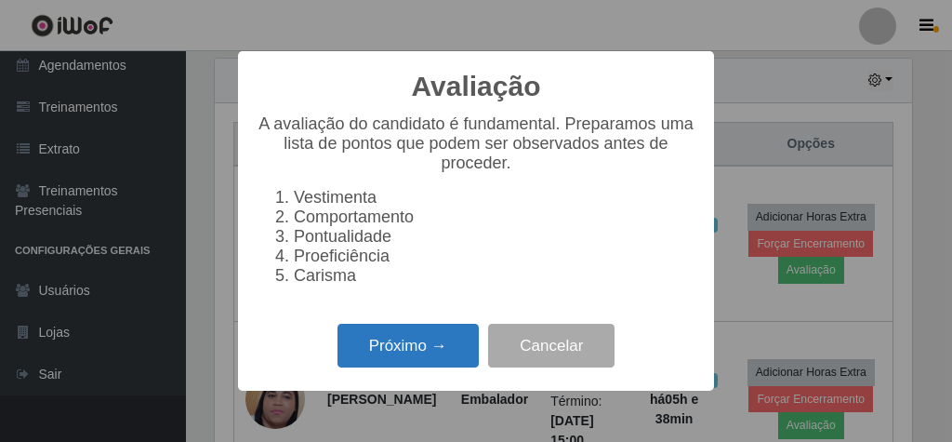 This screenshot has width=952, height=442. I want to click on li: Proeficiência, so click(495, 256).